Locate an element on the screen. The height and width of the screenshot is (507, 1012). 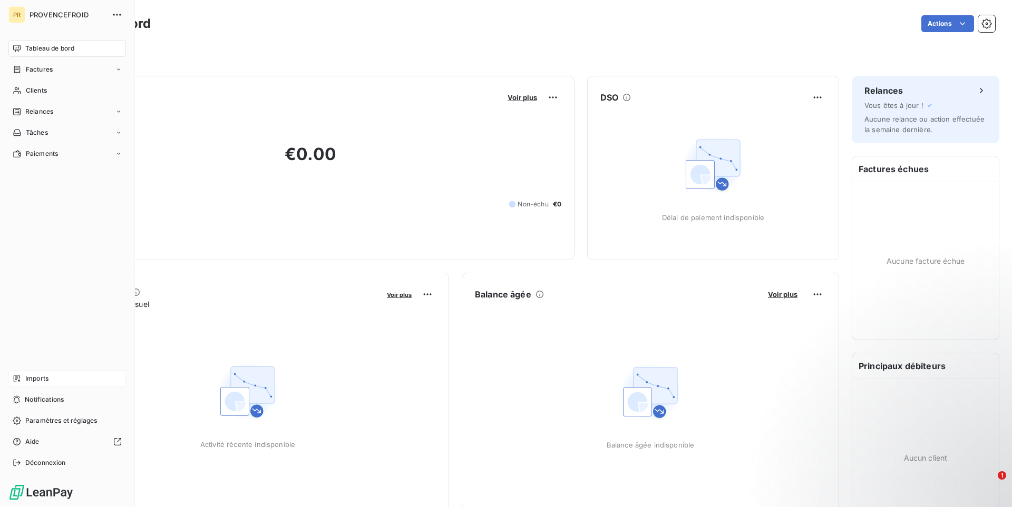
span: Imports is located at coordinates (37, 379).